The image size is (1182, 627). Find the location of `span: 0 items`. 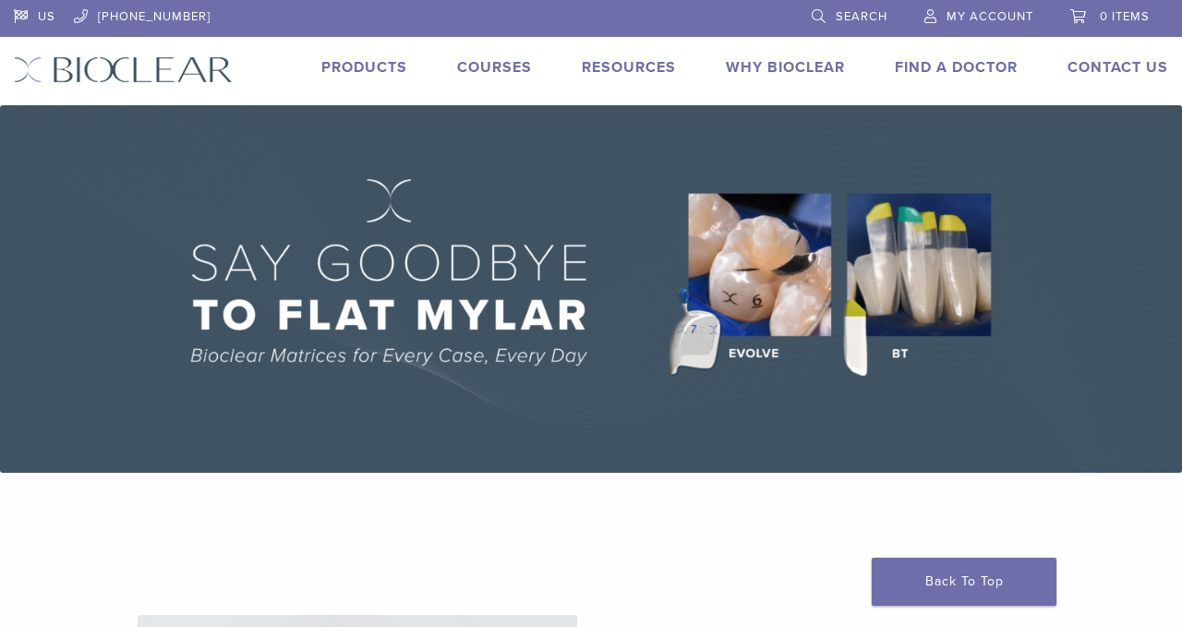

span: 0 items is located at coordinates (1125, 17).